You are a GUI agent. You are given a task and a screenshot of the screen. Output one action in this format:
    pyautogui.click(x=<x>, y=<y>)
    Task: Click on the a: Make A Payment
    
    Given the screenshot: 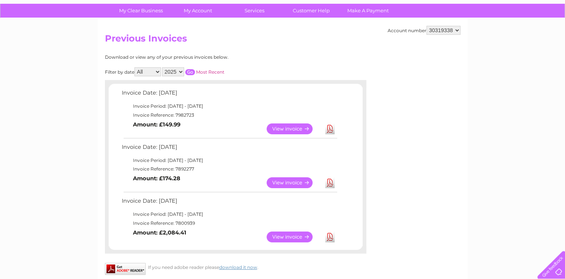 What is the action you would take?
    pyautogui.click(x=368, y=10)
    